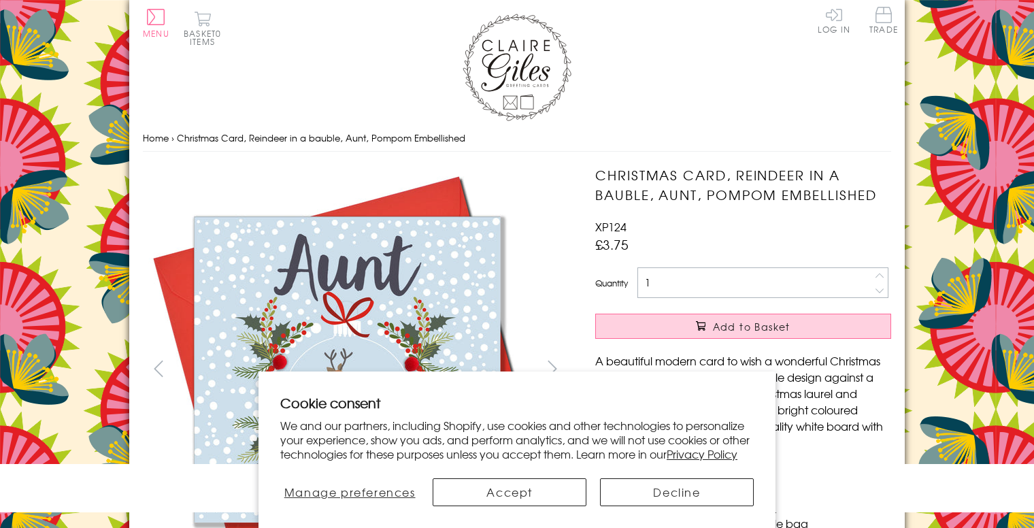  Describe the element at coordinates (834, 20) in the screenshot. I see `a: Log In` at that location.